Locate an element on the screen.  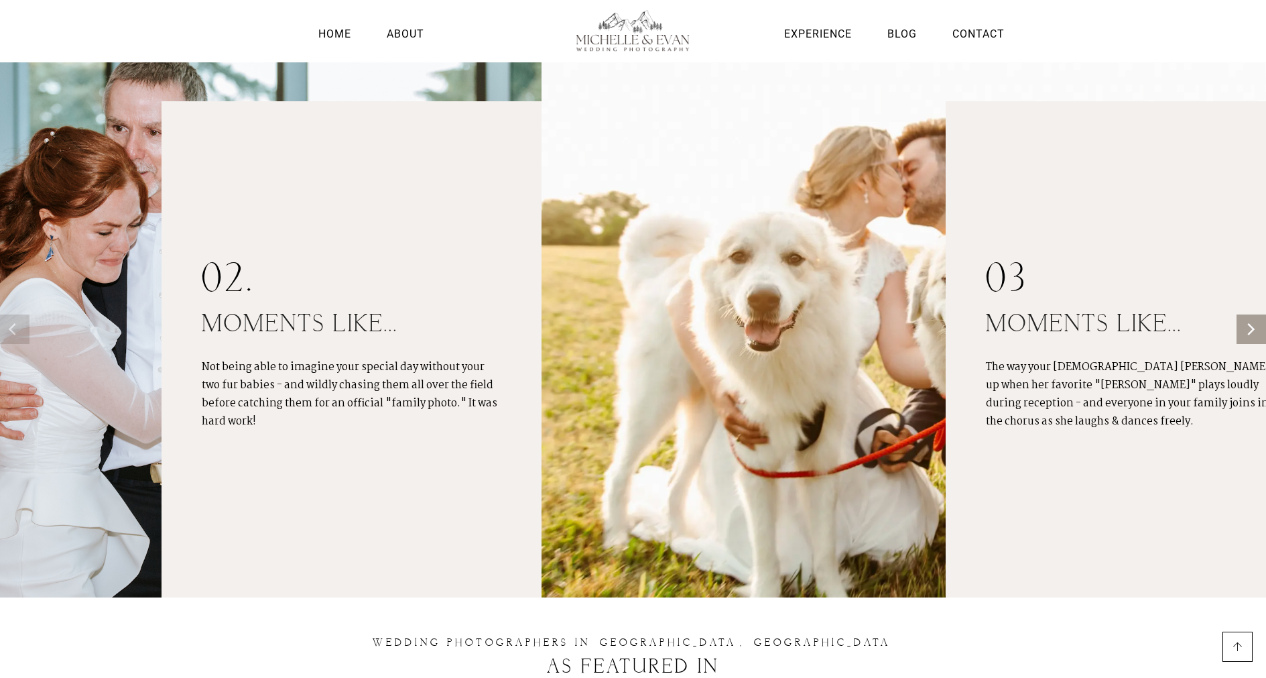
button: Next is located at coordinates (1252, 329).